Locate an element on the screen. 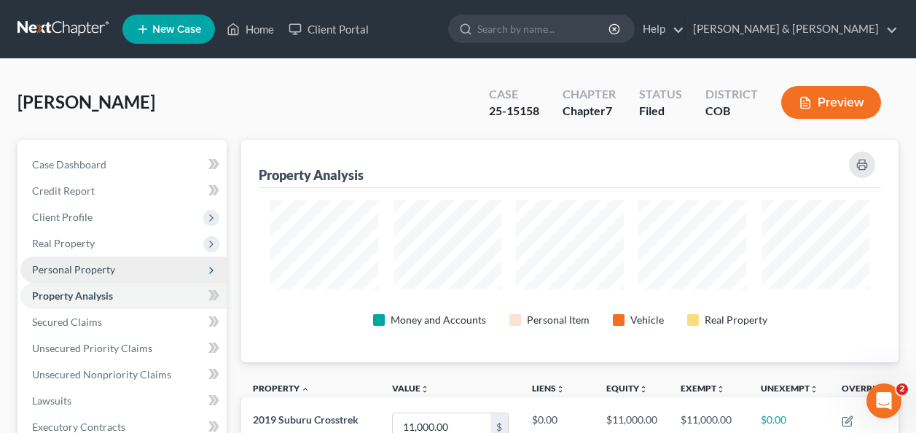 Image resolution: width=916 pixels, height=433 pixels. div: Personal Item is located at coordinates (558, 320).